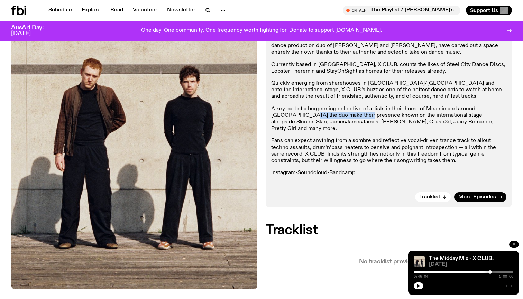  Describe the element at coordinates (489, 10) in the screenshot. I see `button: Support Us` at that location.